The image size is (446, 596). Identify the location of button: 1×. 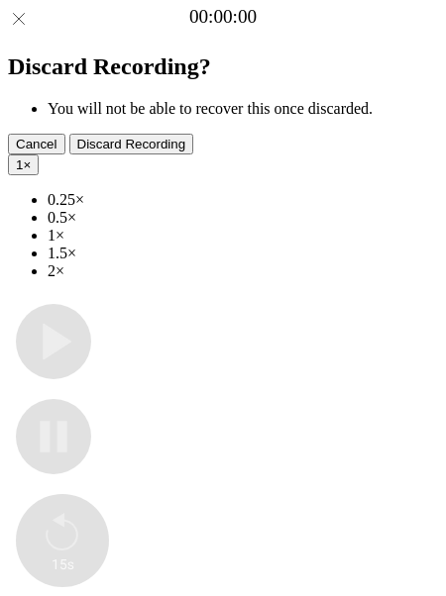
(23, 164).